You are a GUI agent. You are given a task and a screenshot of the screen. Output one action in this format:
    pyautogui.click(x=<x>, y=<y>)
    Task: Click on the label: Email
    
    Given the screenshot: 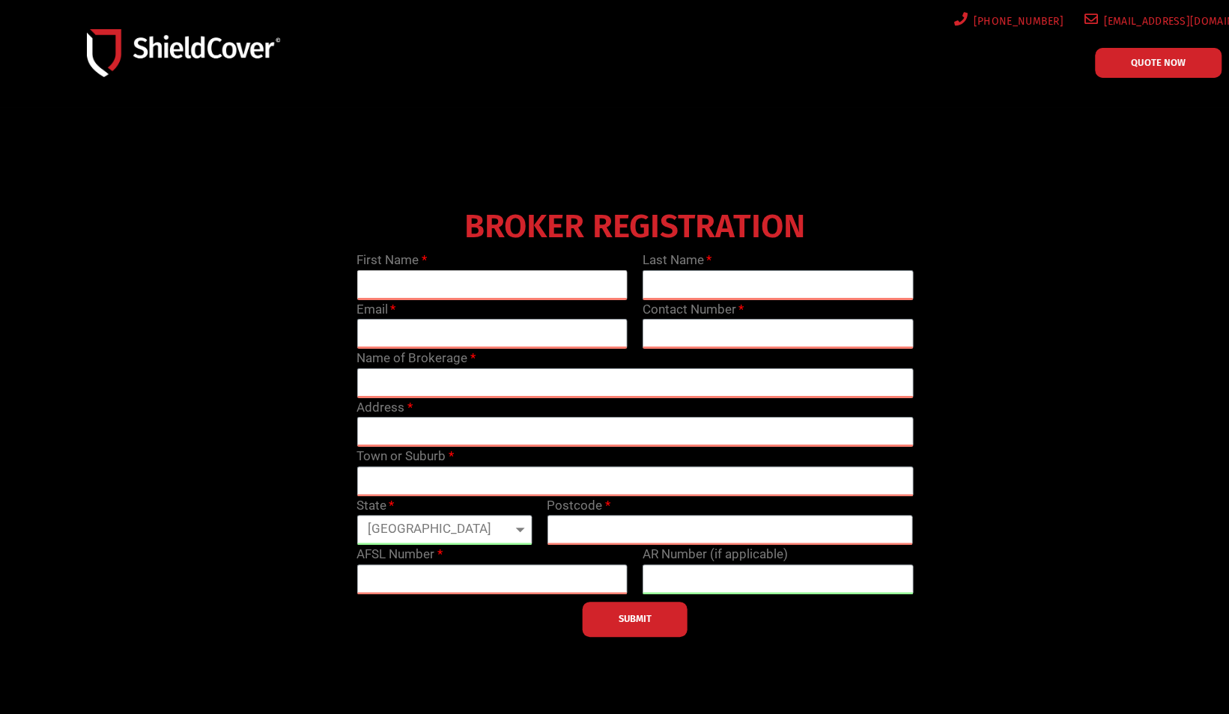 What is the action you would take?
    pyautogui.click(x=376, y=310)
    